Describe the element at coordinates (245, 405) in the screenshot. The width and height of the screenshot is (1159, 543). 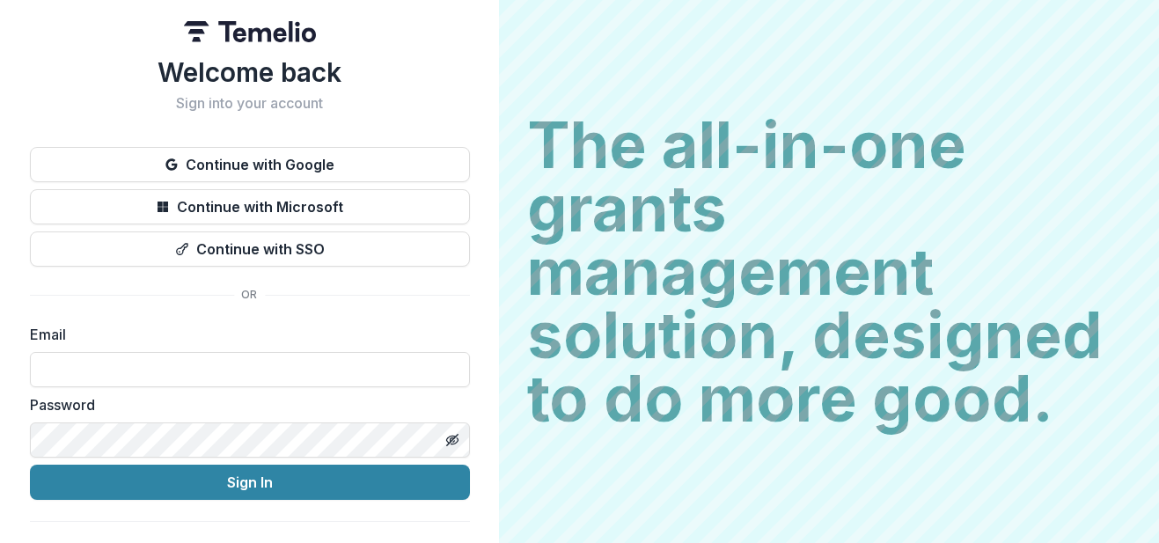
I see `label: Password` at that location.